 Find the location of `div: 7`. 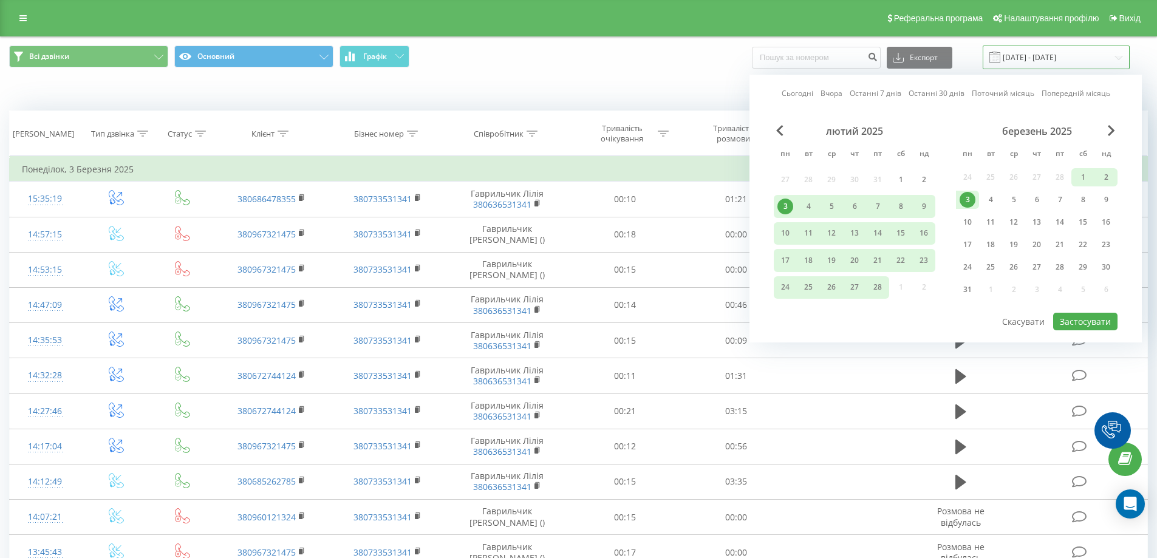

div: 7 is located at coordinates (1060, 200).